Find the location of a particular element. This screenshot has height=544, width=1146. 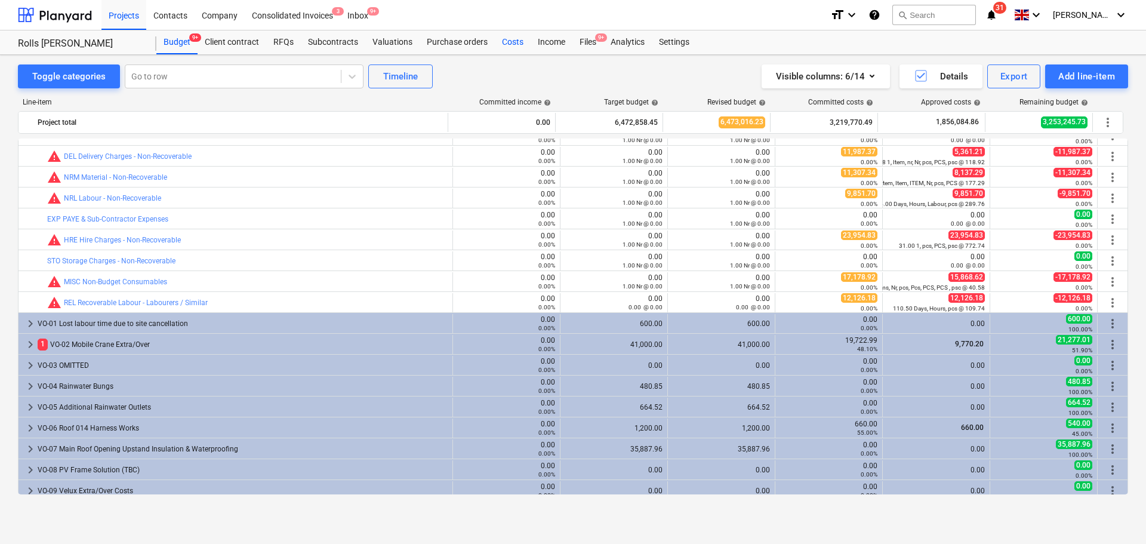

div: VO-03 OMITTED is located at coordinates (242, 365).